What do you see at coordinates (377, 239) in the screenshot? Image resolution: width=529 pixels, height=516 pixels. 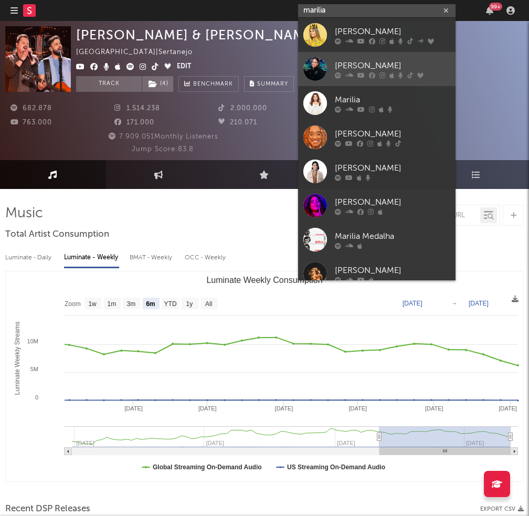 I see `a: Marilia Medalha` at bounding box center [377, 239].